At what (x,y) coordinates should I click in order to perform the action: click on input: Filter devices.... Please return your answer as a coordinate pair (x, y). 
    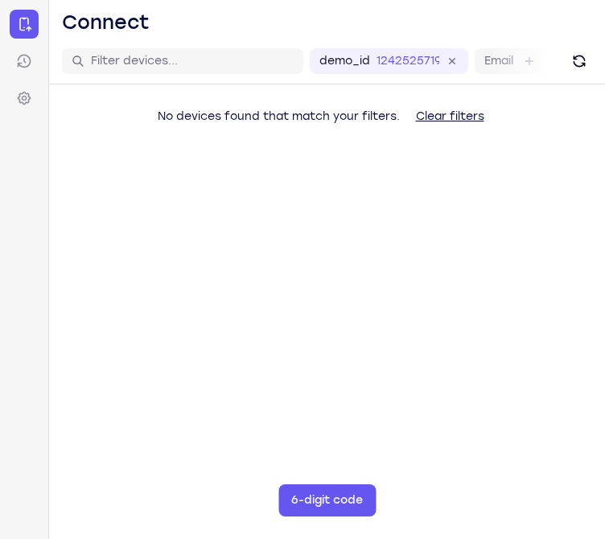
    Looking at the image, I should click on (192, 61).